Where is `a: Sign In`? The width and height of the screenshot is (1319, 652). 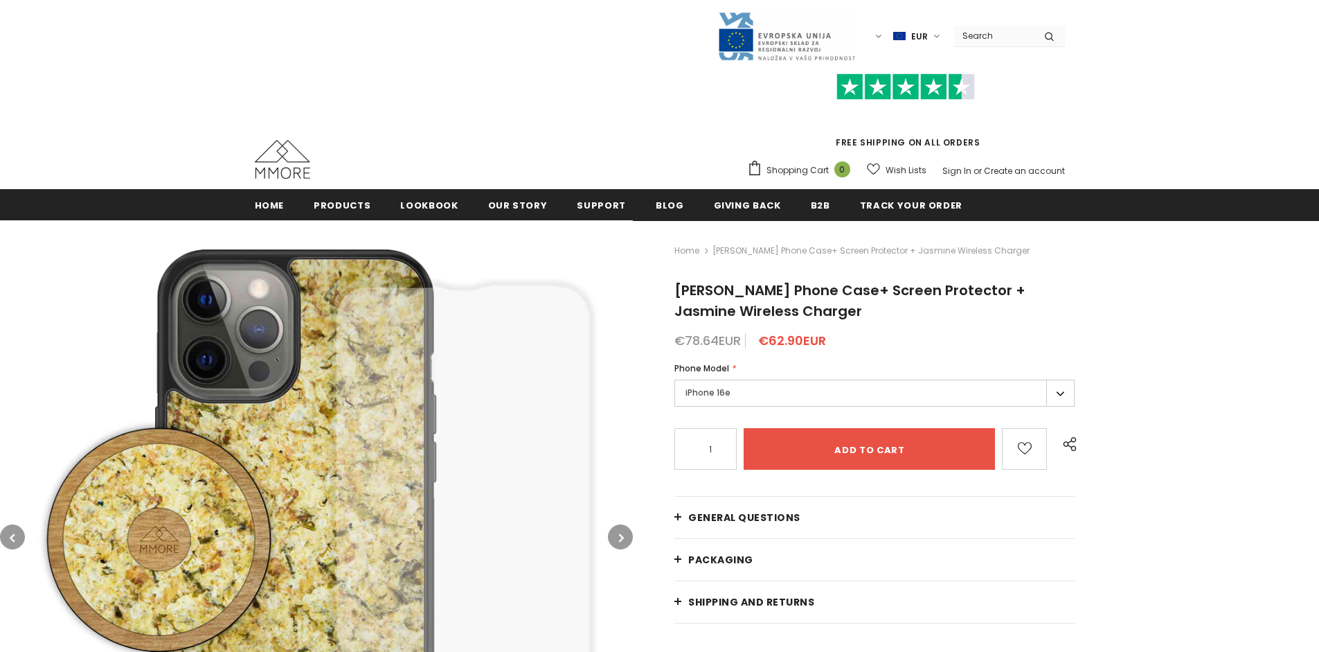
a: Sign In is located at coordinates (957, 170).